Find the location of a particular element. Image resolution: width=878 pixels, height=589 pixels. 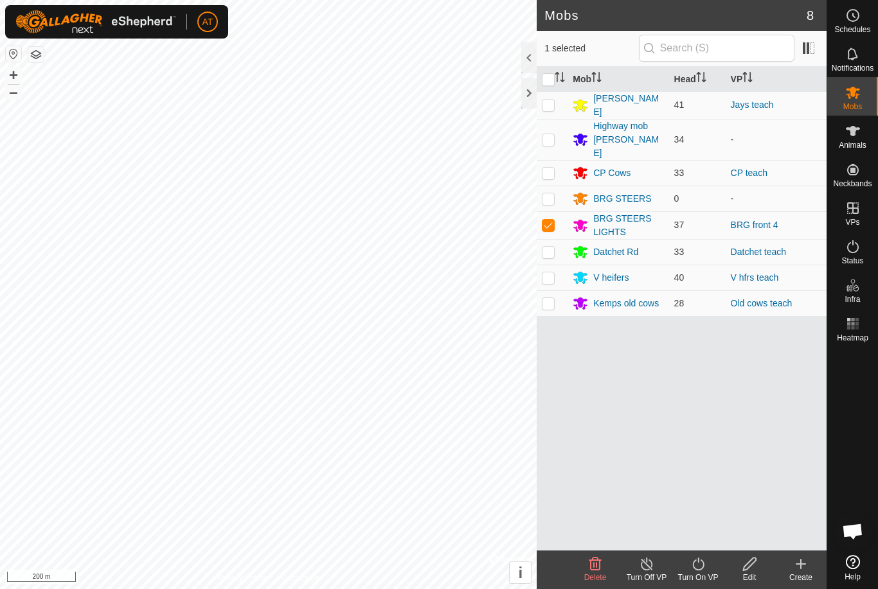

a: Old cows teach is located at coordinates (761, 303).